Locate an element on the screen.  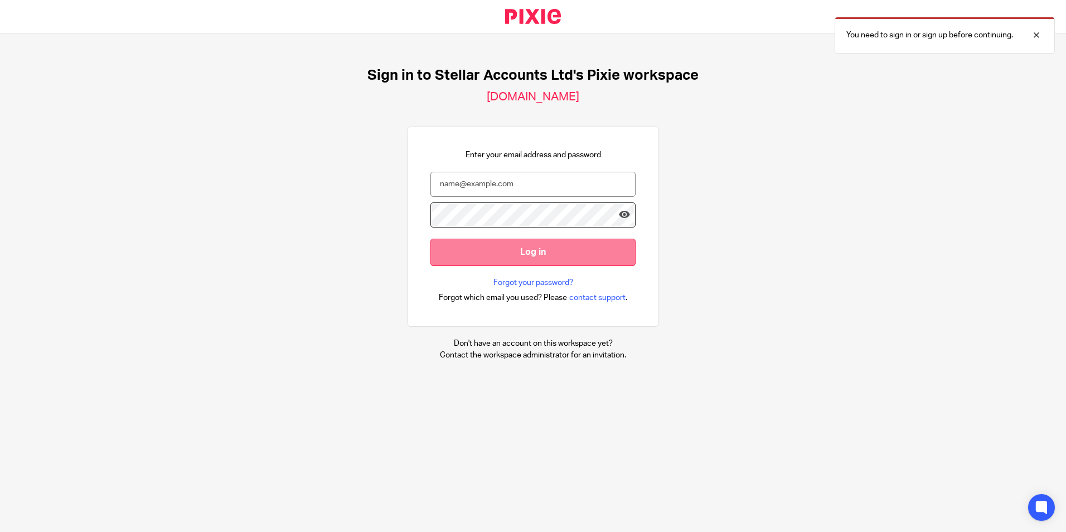
p: Enter your email address and password is located at coordinates (533, 155).